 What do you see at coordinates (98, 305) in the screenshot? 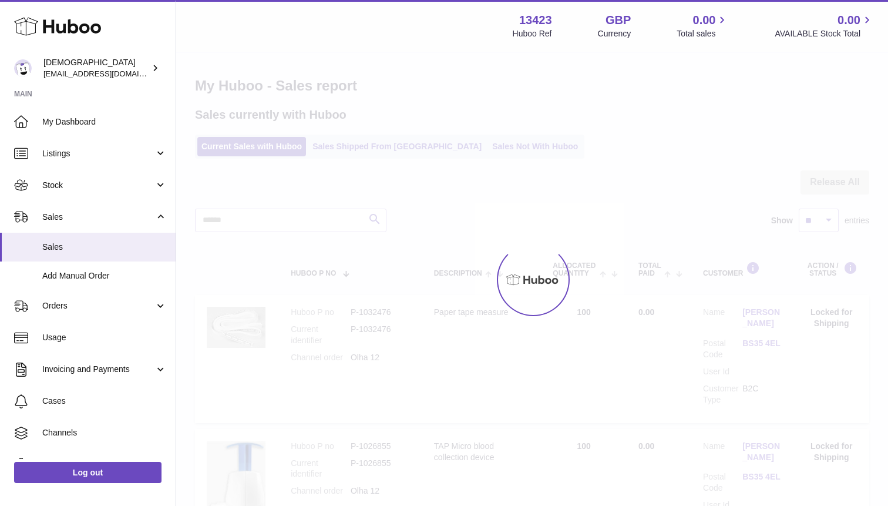
I see `span: Orders` at bounding box center [98, 305].